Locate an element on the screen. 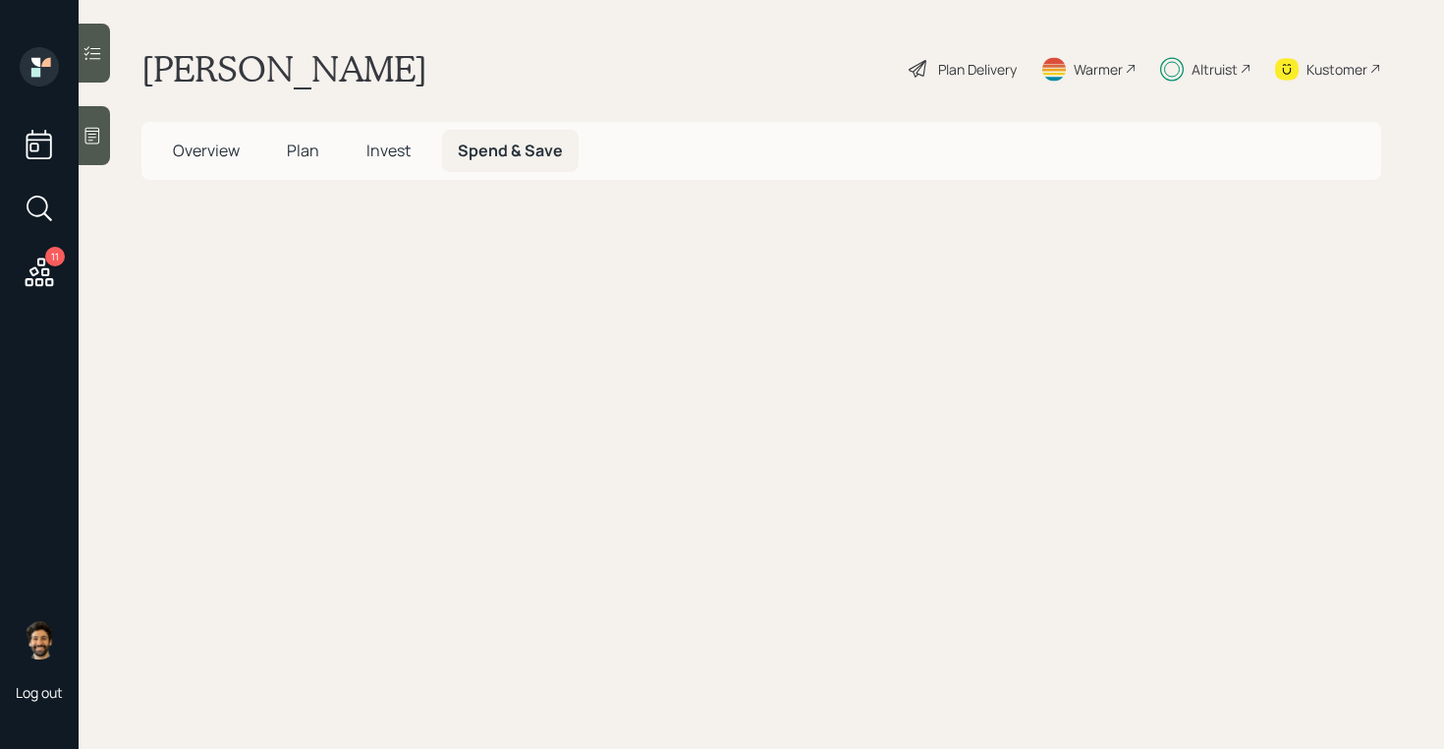 The width and height of the screenshot is (1444, 749). div: Warmer is located at coordinates (1098, 69).